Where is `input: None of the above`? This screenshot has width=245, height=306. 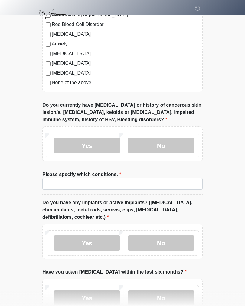
input: None of the above is located at coordinates (48, 83).